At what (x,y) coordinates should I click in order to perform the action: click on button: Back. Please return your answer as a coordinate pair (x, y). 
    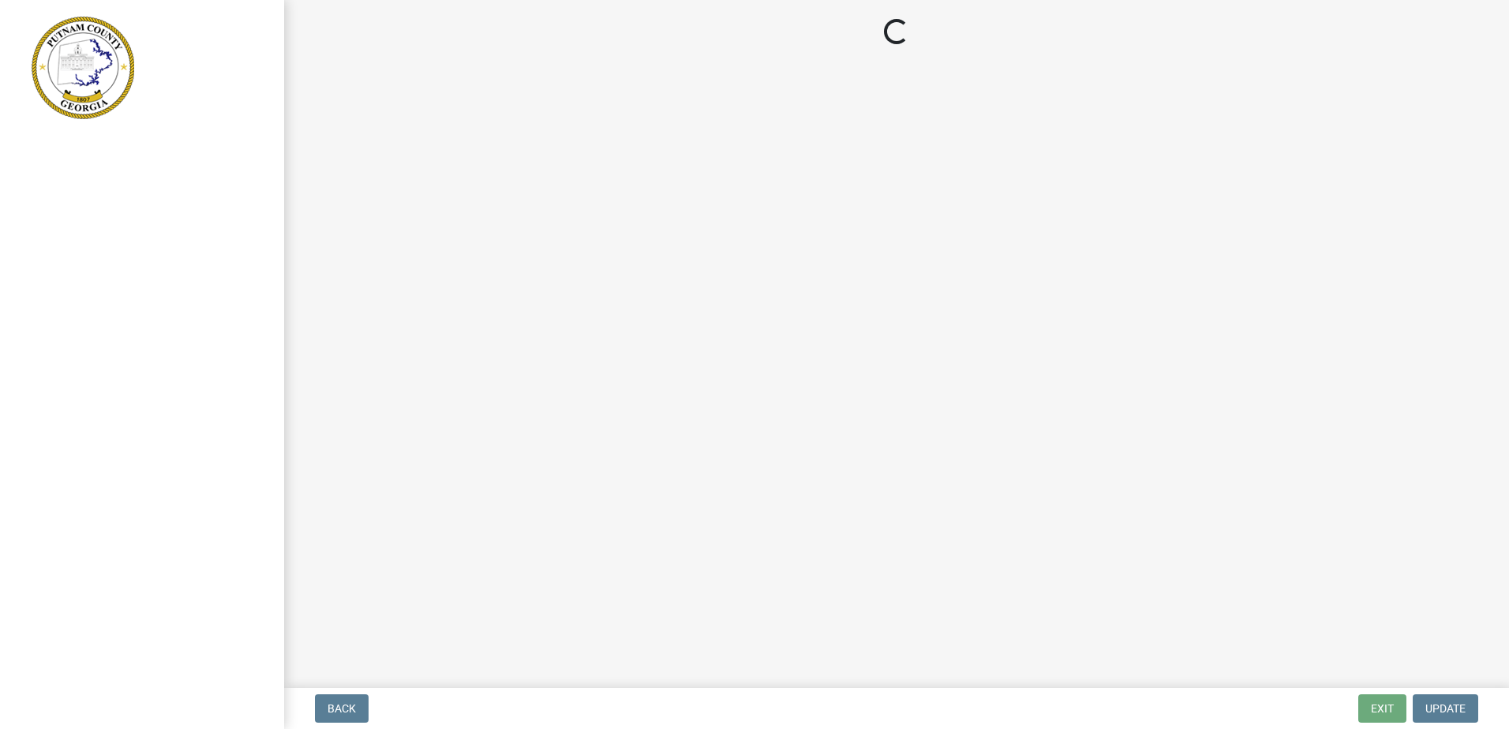
    Looking at the image, I should click on (342, 709).